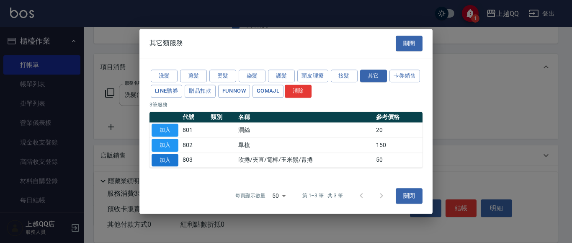  Describe the element at coordinates (279, 196) in the screenshot. I see `div: 50` at that location.